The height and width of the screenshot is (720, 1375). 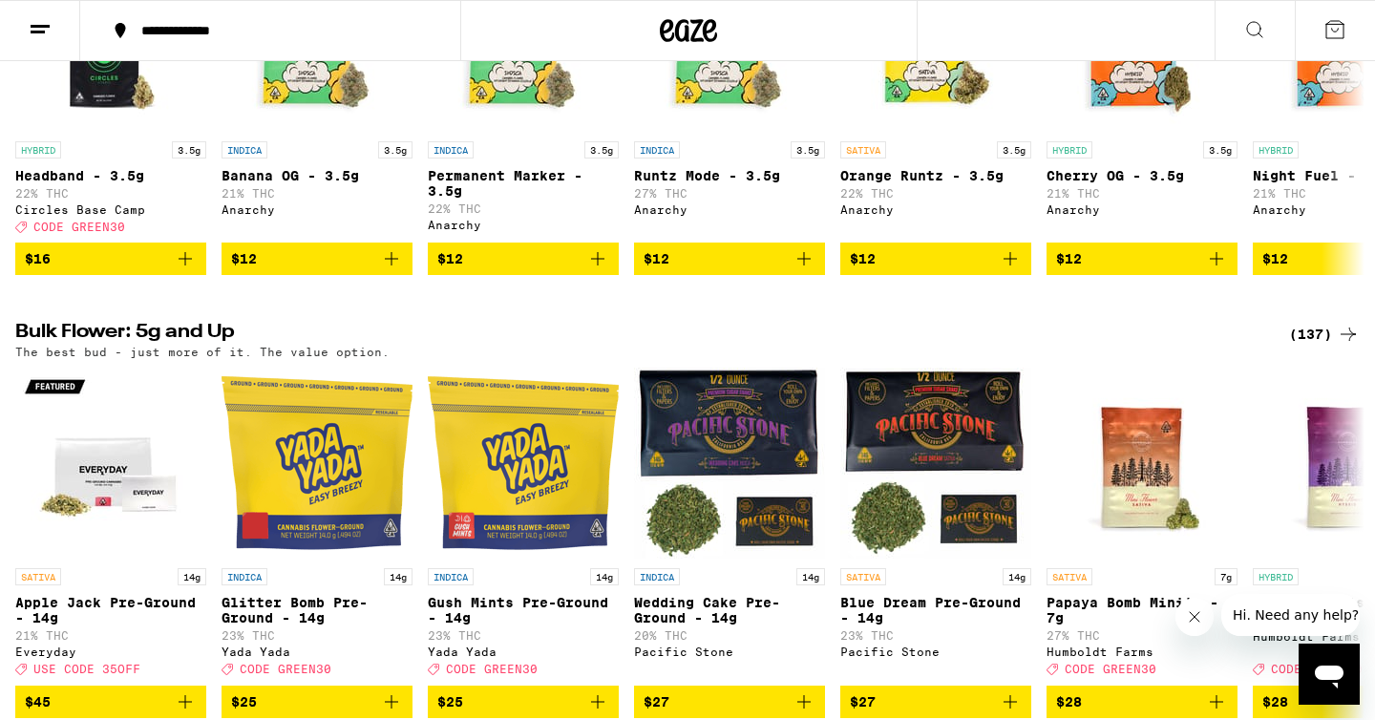 What do you see at coordinates (111, 610) in the screenshot?
I see `p: Apple Jack Pre-Ground - 14g` at bounding box center [111, 610].